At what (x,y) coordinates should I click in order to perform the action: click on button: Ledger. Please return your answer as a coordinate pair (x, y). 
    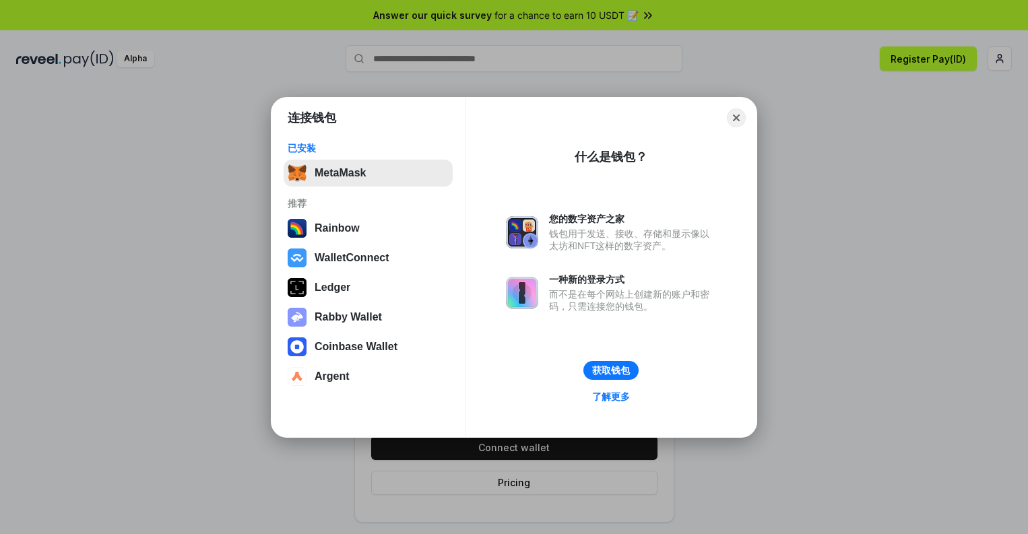
    Looking at the image, I should click on (368, 288).